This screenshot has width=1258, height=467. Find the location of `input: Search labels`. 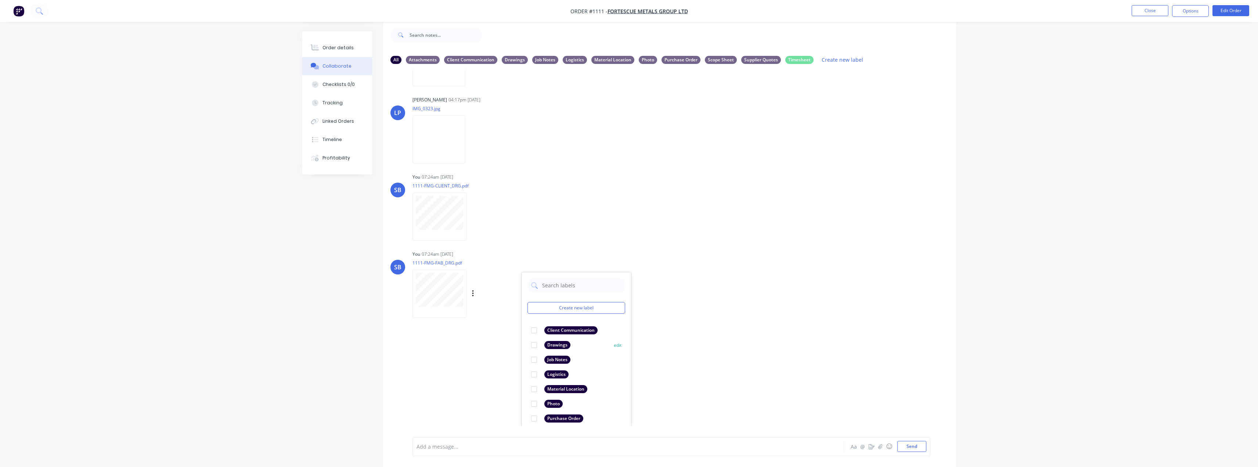

input: Search labels is located at coordinates (582, 285).